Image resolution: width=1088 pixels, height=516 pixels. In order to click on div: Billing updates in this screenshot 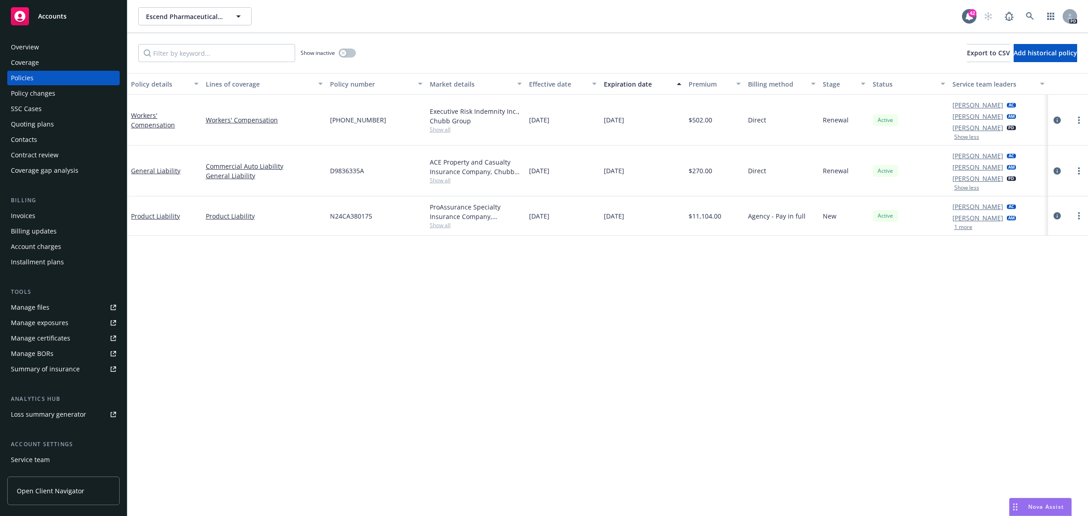, I will do `click(34, 231)`.